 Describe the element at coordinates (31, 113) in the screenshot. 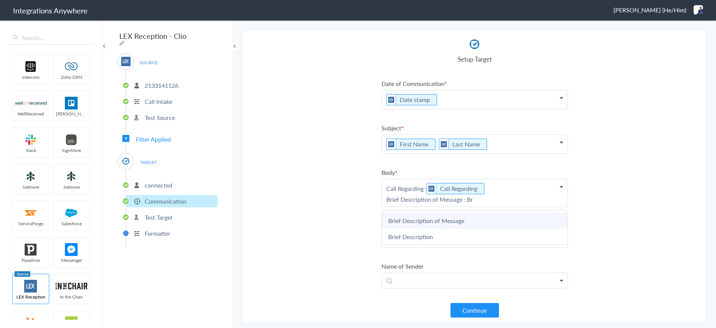

I see `span: WellReceived` at that location.